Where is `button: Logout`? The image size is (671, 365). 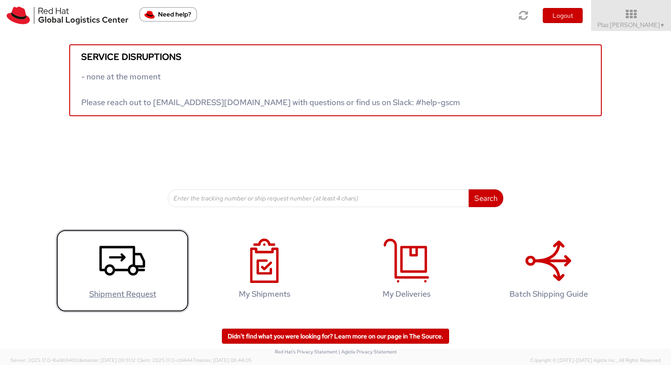
button: Logout is located at coordinates (562, 16).